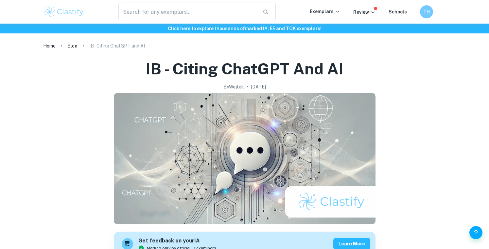  What do you see at coordinates (476, 232) in the screenshot?
I see `button: Help and Feedback` at bounding box center [476, 232].